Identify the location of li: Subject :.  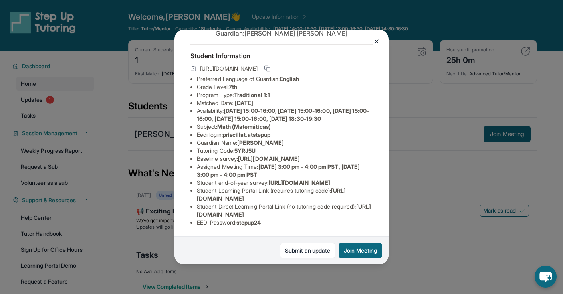
(285, 127).